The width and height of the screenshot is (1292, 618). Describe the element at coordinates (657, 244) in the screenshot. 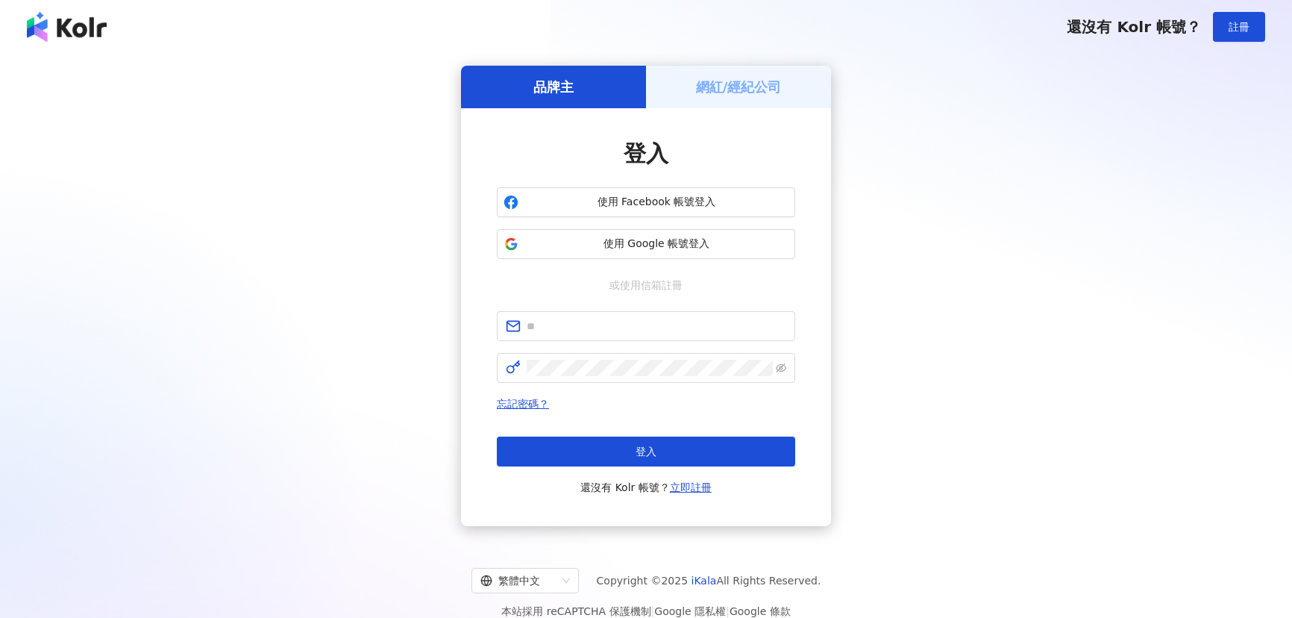

I see `span: 使用 Google 帳號登入` at that location.